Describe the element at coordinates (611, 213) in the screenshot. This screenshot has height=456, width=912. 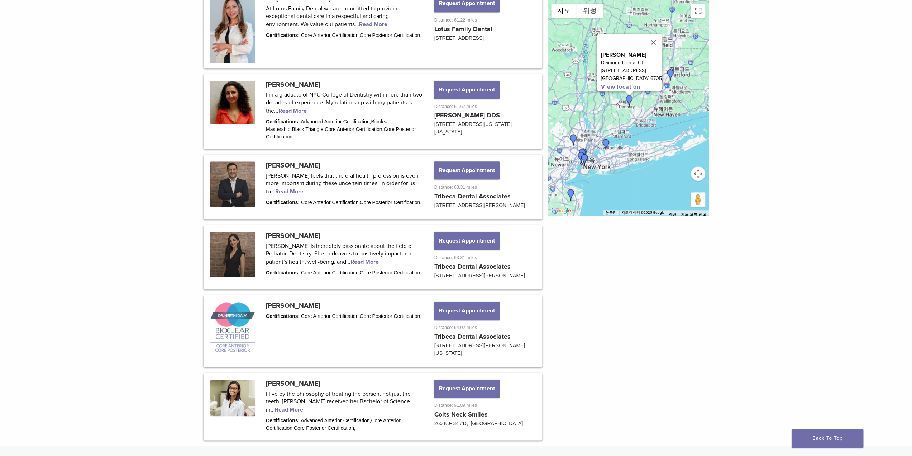
I see `button: 단축키` at that location.